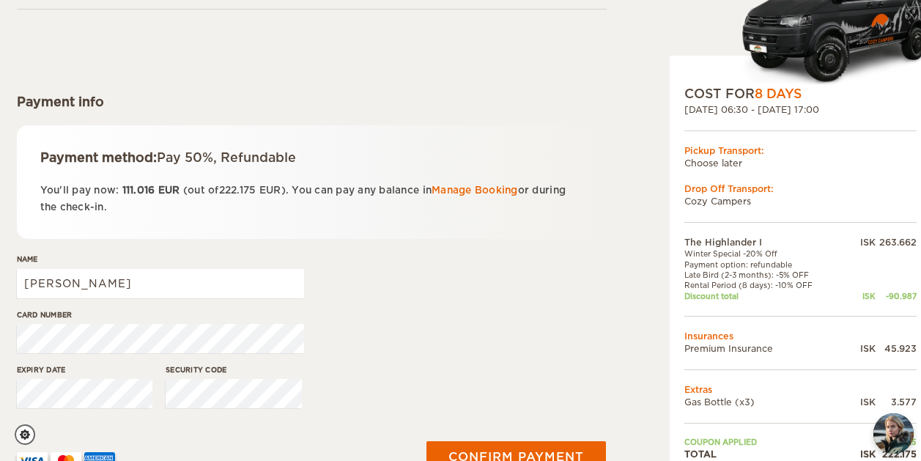 This screenshot has width=921, height=461. Describe the element at coordinates (234, 369) in the screenshot. I see `label: Security code` at that location.